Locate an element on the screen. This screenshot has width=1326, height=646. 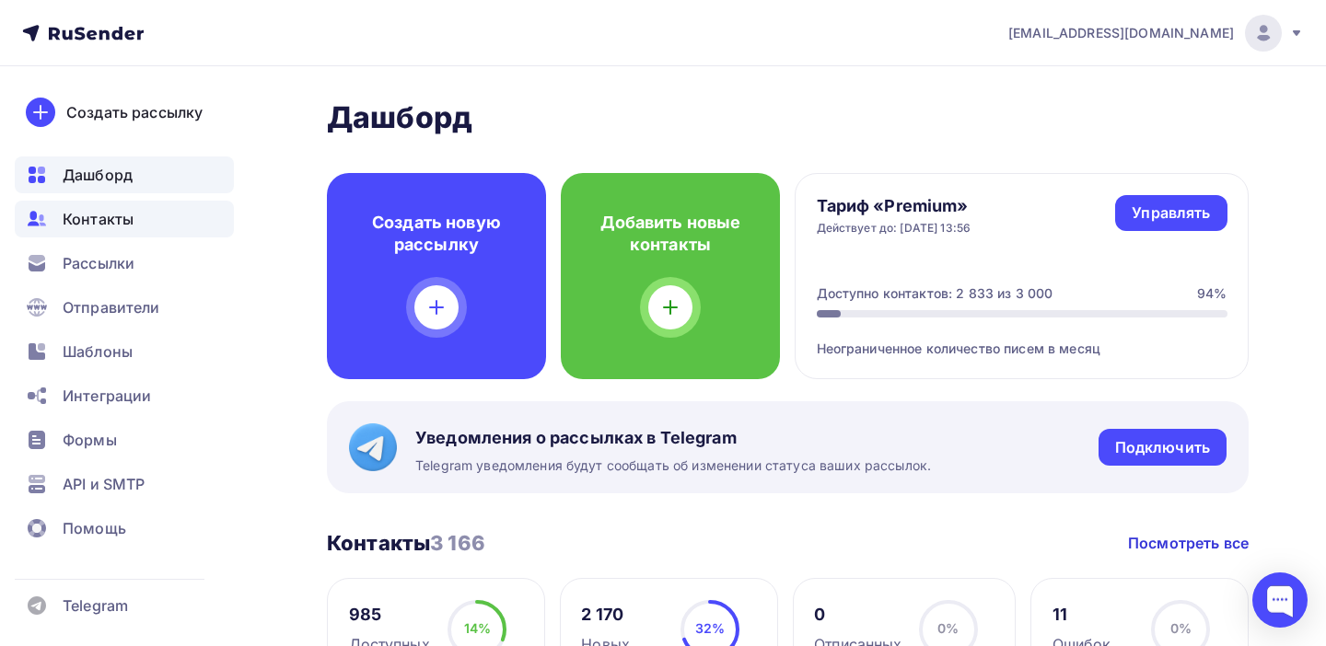
div: Доступно контактов: 2 833 из 3 000 is located at coordinates (935, 294).